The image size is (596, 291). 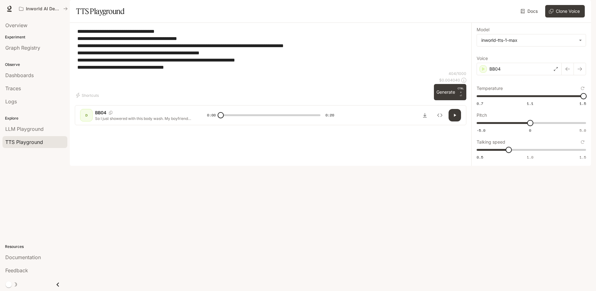 I want to click on h1: TTS Playground, so click(x=100, y=11).